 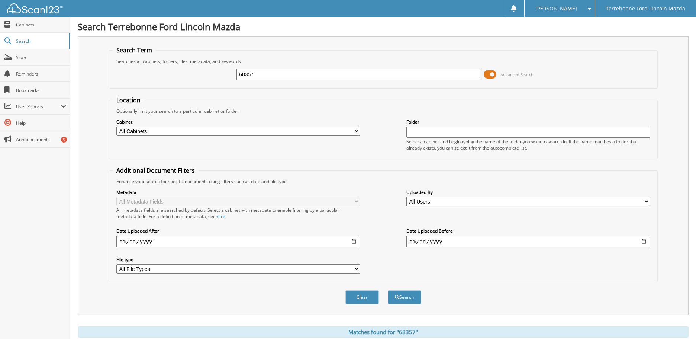 What do you see at coordinates (238, 241) in the screenshot?
I see `input: start` at bounding box center [238, 241].